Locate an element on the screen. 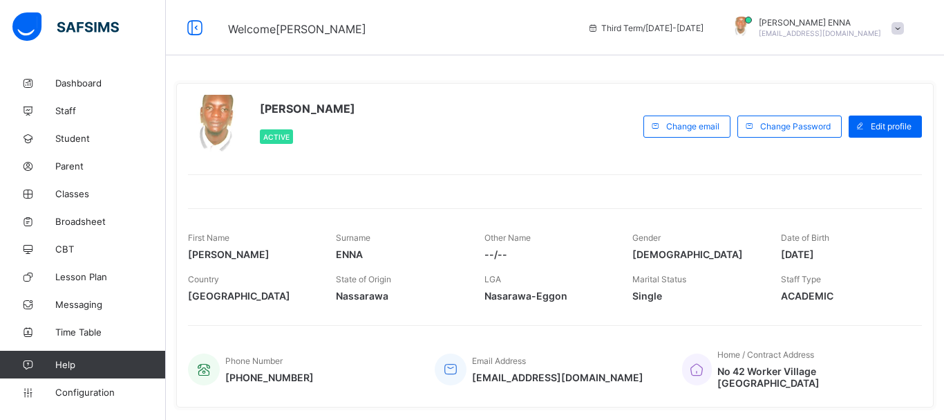  span: Single is located at coordinates (696, 295).